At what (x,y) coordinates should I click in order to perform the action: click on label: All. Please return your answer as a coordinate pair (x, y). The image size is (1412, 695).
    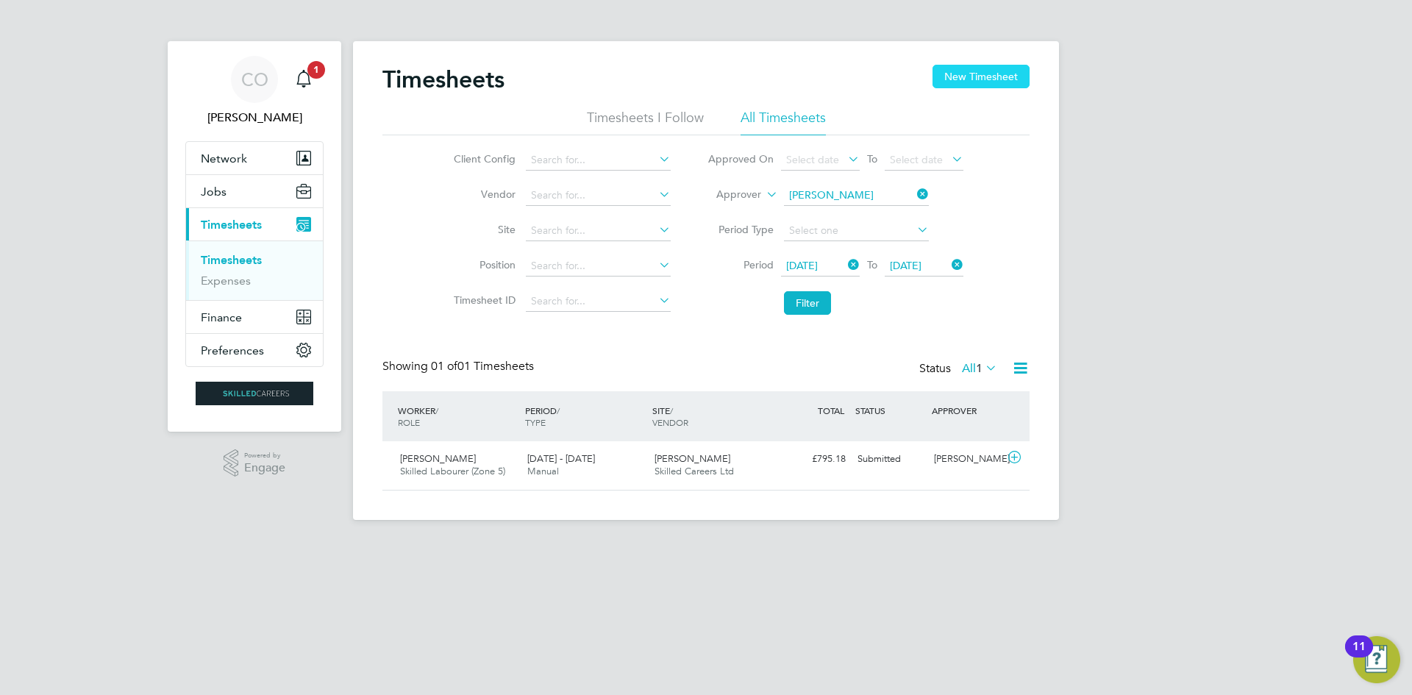
    Looking at the image, I should click on (979, 368).